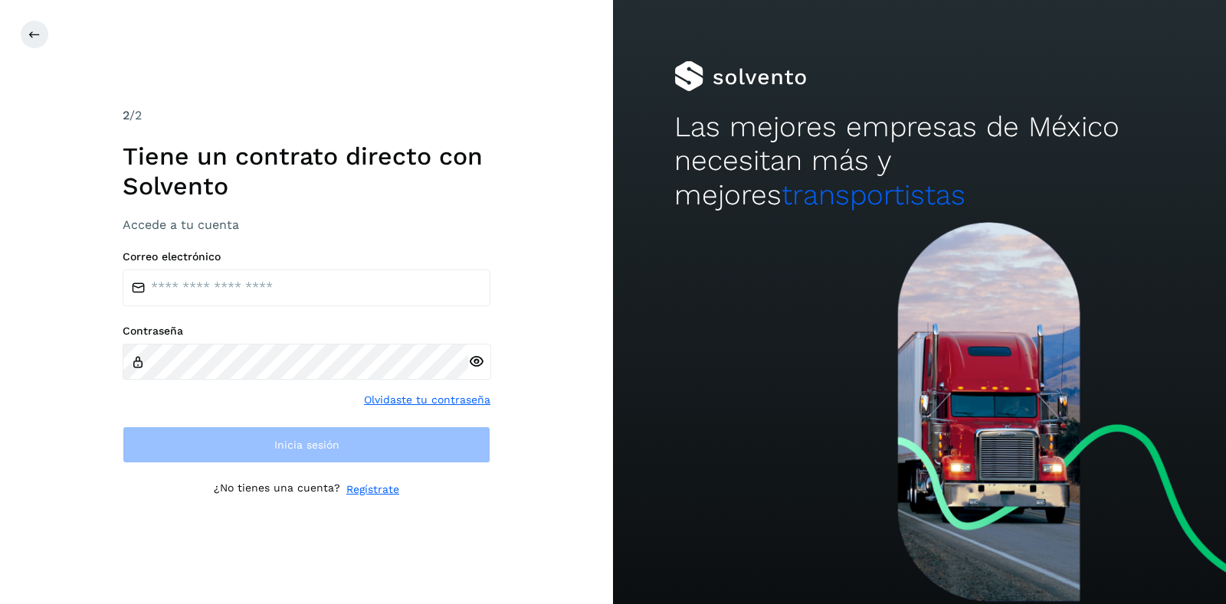 The height and width of the screenshot is (604, 1226). What do you see at coordinates (372, 489) in the screenshot?
I see `a: Regístrate` at bounding box center [372, 489].